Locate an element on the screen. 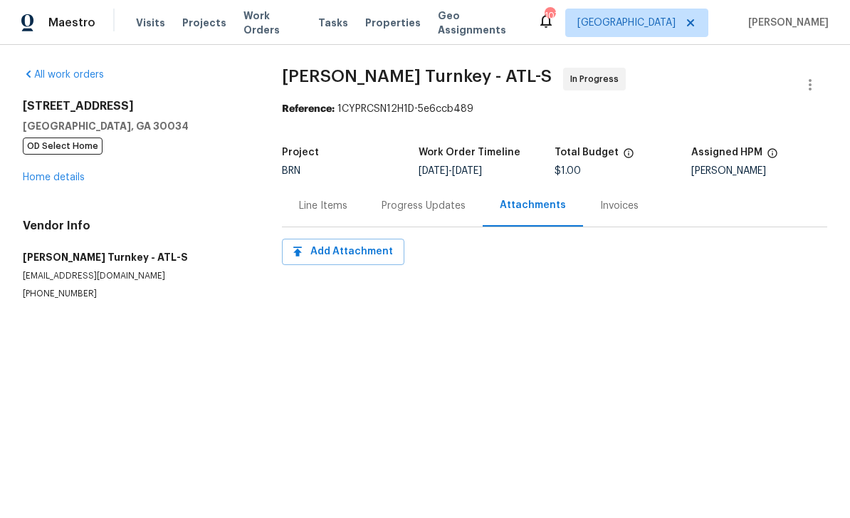 This screenshot has height=518, width=850. span: BRN is located at coordinates (291, 171).